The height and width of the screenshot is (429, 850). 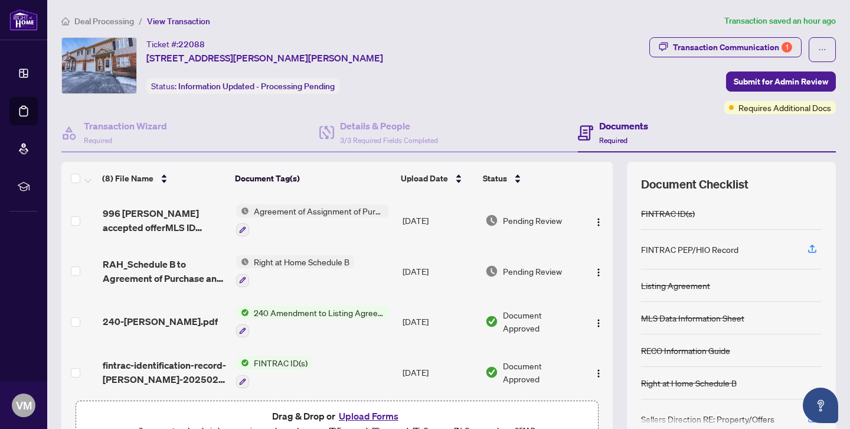 I want to click on article: Transaction saved an hour ago, so click(x=780, y=21).